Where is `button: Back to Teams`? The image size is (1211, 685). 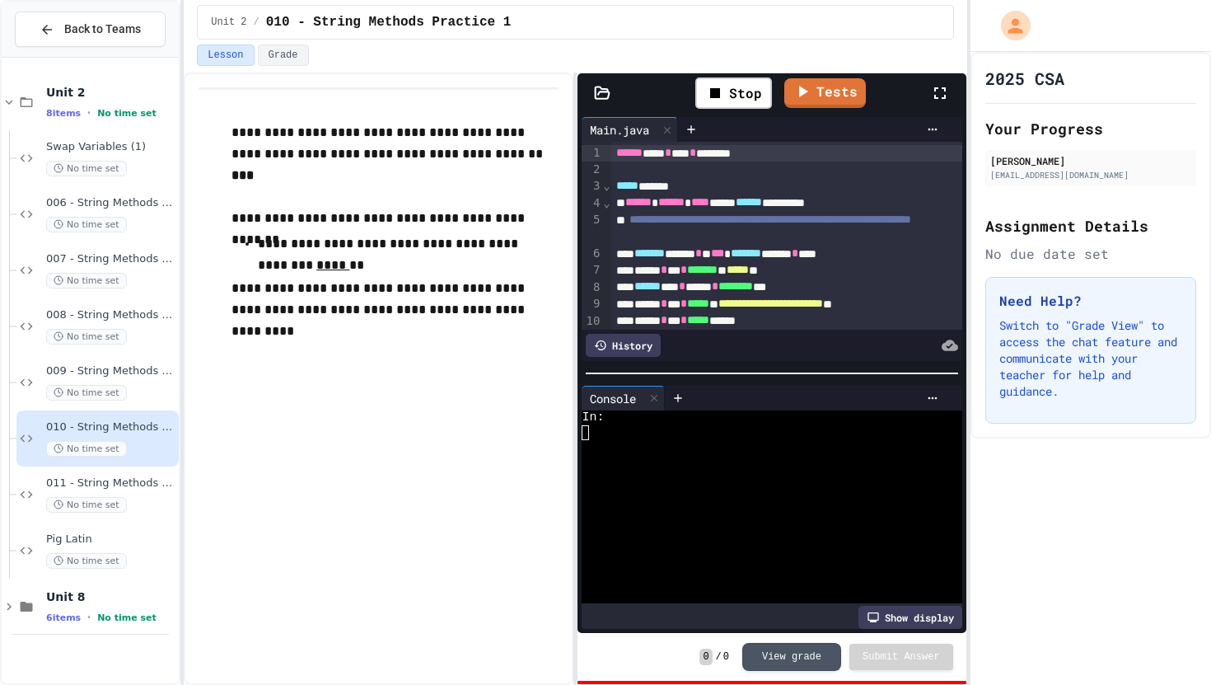 button: Back to Teams is located at coordinates (90, 29).